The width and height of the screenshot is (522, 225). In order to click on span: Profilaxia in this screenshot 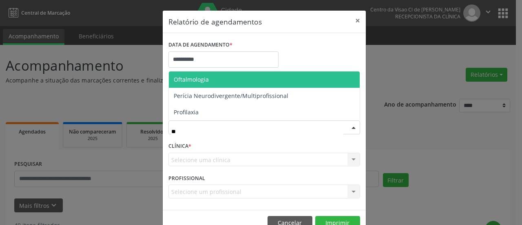, I will do `click(186, 112)`.